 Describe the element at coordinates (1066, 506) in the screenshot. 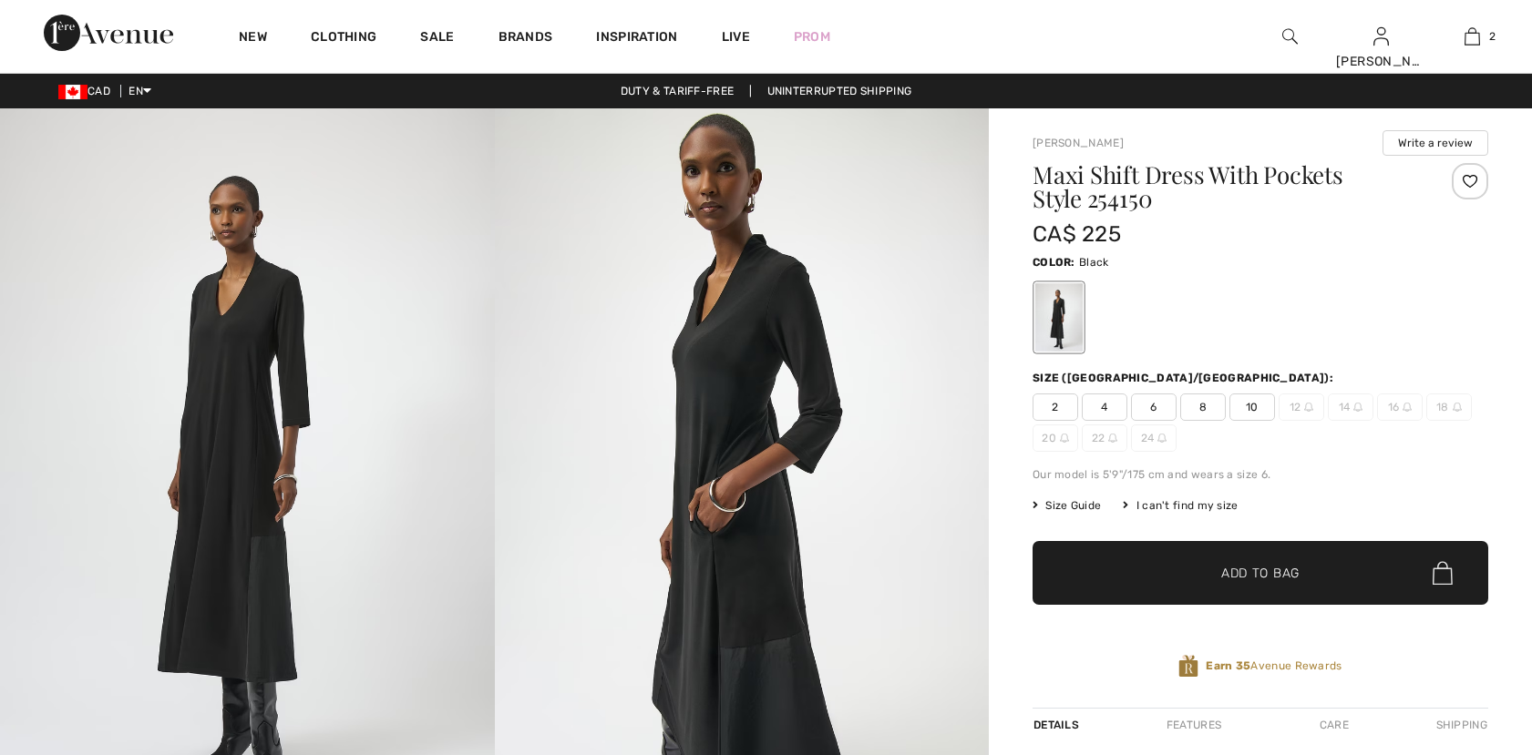

I see `span: Size Guide` at that location.